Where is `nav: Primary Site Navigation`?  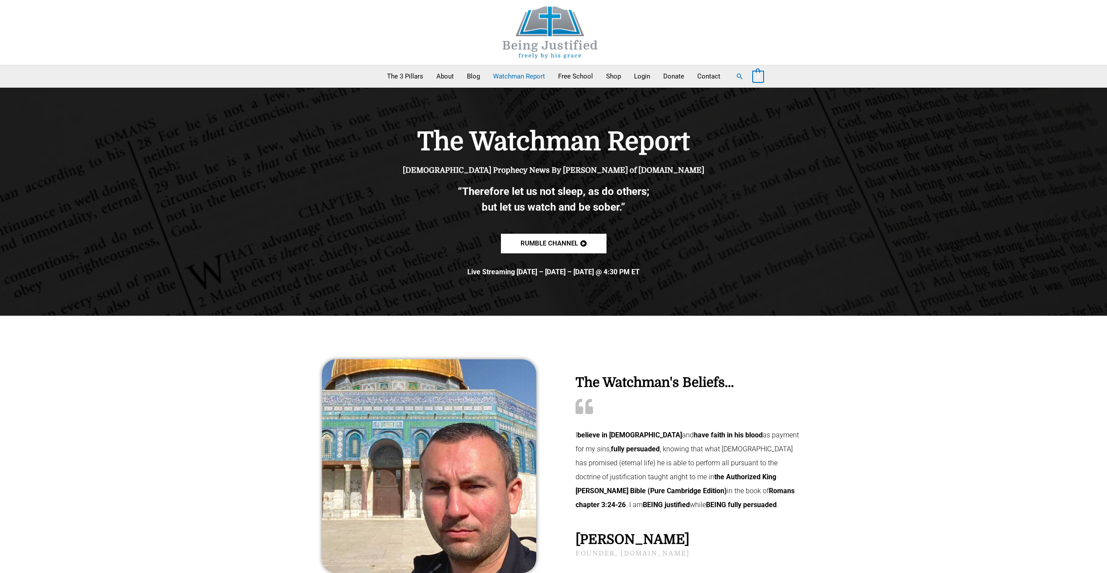 nav: Primary Site Navigation is located at coordinates (554, 76).